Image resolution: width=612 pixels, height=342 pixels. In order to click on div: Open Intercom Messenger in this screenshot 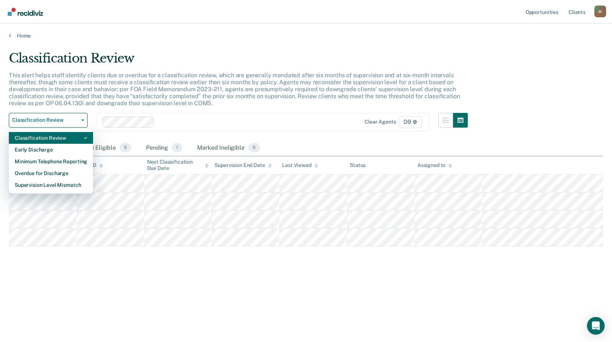, I will do `click(596, 326)`.